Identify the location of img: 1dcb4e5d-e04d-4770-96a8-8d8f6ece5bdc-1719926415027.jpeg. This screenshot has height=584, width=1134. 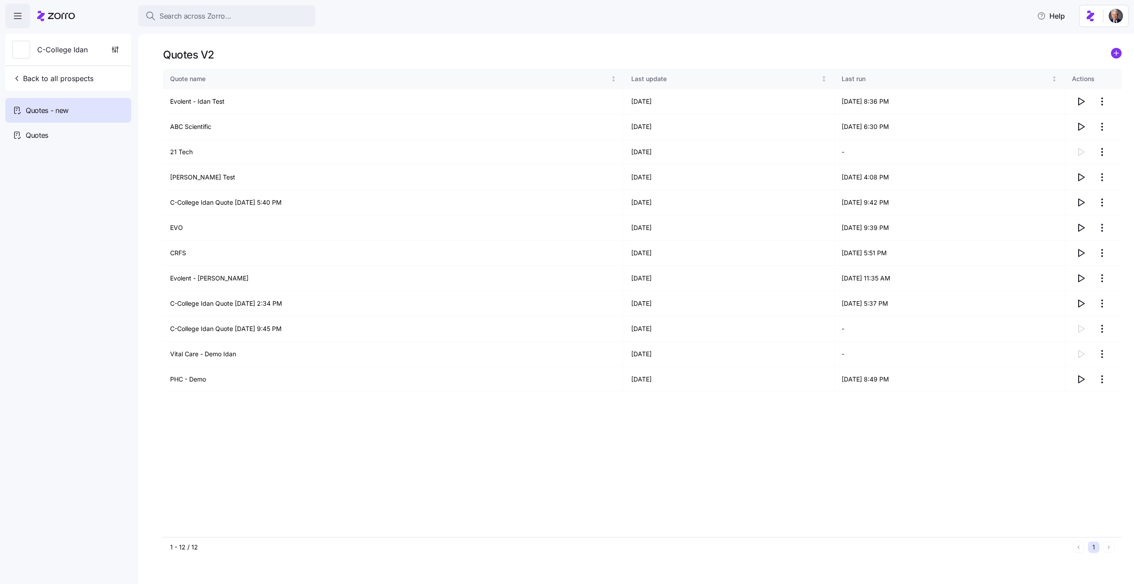
(1116, 16).